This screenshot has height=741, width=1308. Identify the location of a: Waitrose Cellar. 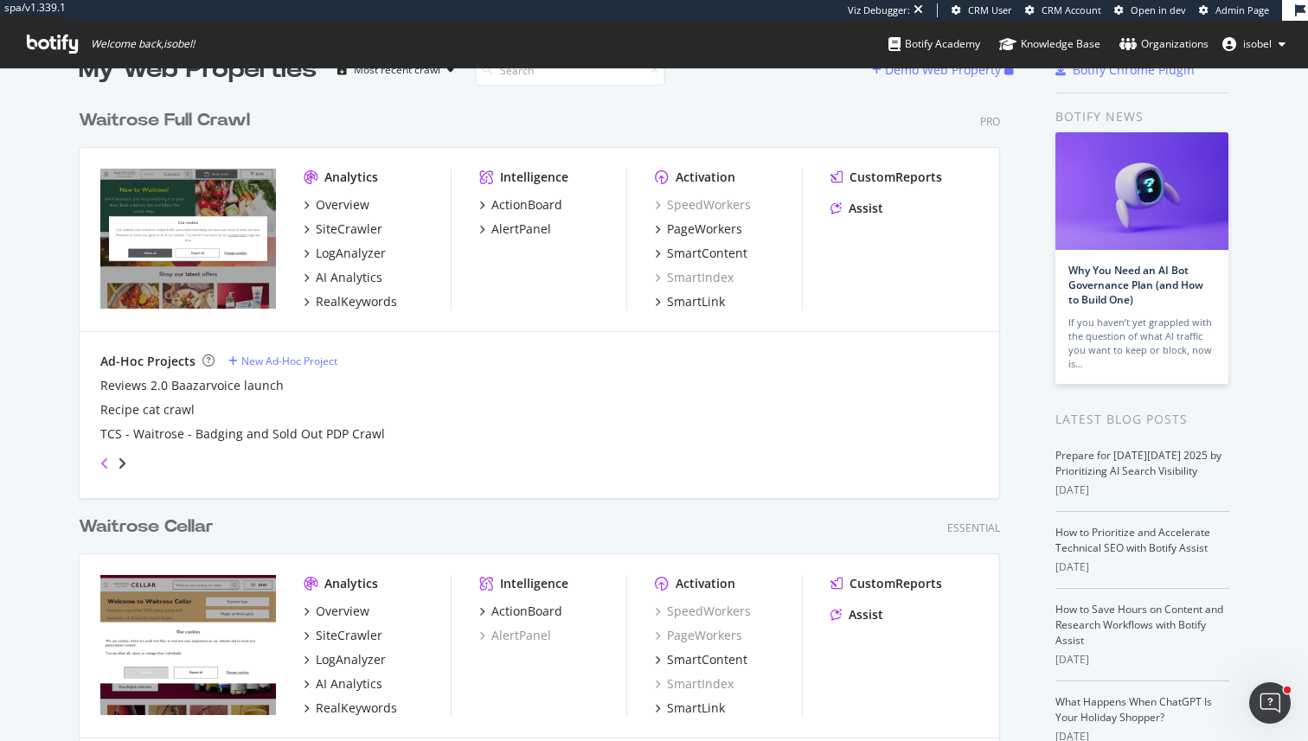
(150, 527).